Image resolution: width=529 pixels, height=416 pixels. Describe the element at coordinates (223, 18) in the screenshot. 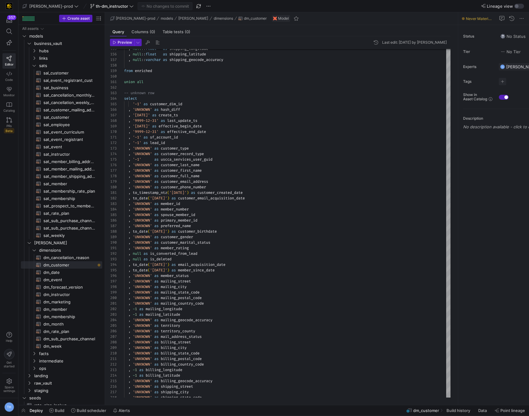

I see `button: dimensions` at that location.